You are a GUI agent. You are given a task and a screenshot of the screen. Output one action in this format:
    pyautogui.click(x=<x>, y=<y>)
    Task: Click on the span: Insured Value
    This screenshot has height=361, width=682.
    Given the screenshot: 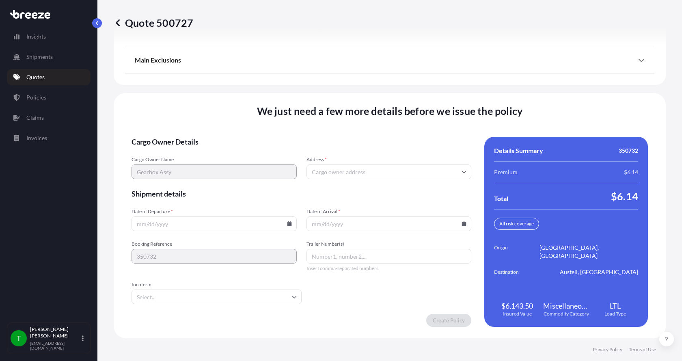 What is the action you would take?
    pyautogui.click(x=517, y=314)
    